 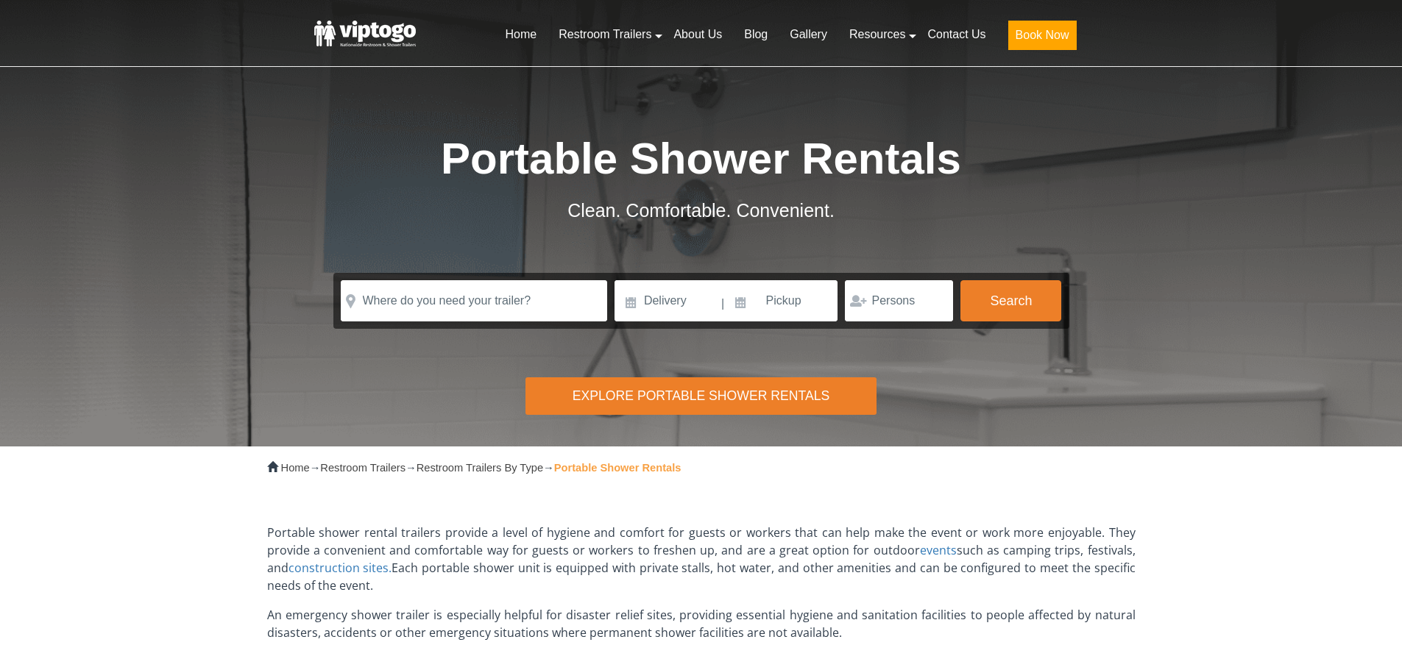 I want to click on strong: Portable Shower Rentals, so click(x=617, y=468).